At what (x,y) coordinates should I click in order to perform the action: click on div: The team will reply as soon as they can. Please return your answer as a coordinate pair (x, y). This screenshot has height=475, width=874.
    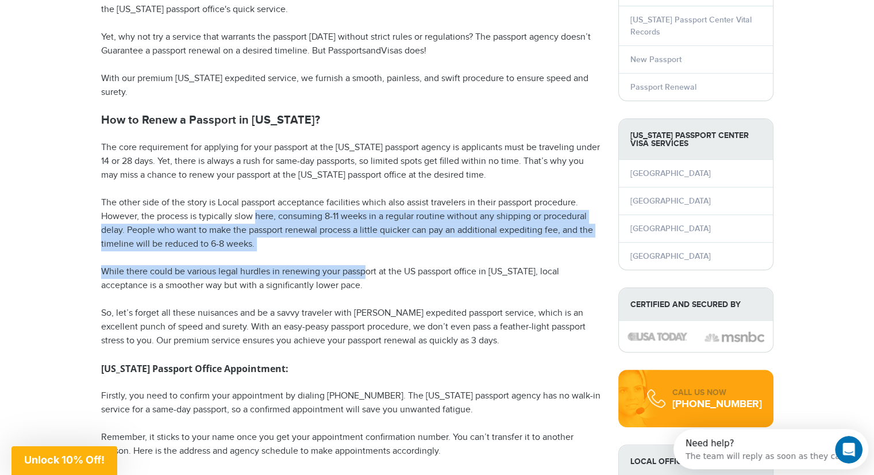
    Looking at the image, I should click on (92, 25).